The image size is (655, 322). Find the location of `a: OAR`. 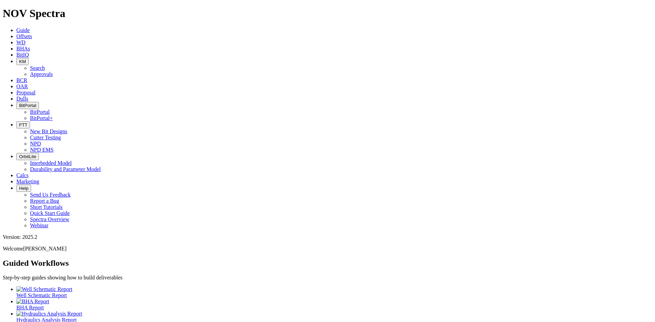

a: OAR is located at coordinates (22, 86).